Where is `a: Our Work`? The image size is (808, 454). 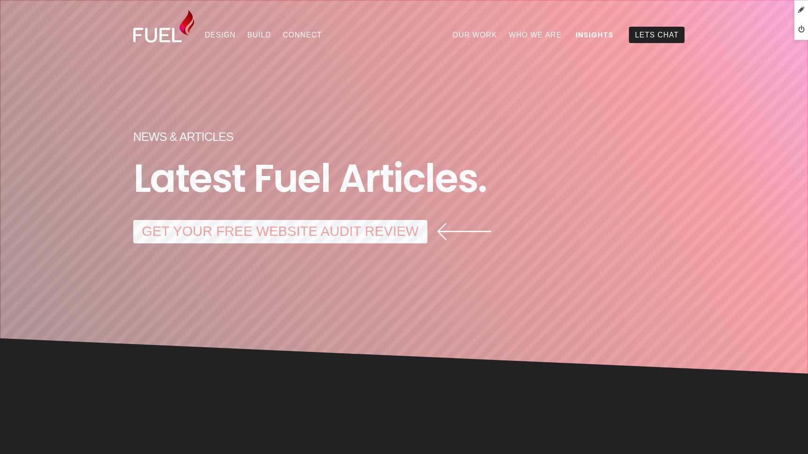 a: Our Work is located at coordinates (475, 35).